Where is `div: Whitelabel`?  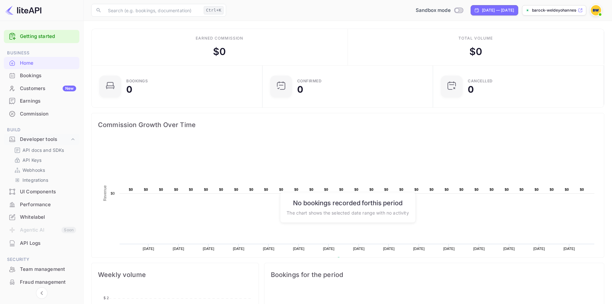
div: Whitelabel is located at coordinates (48, 217).